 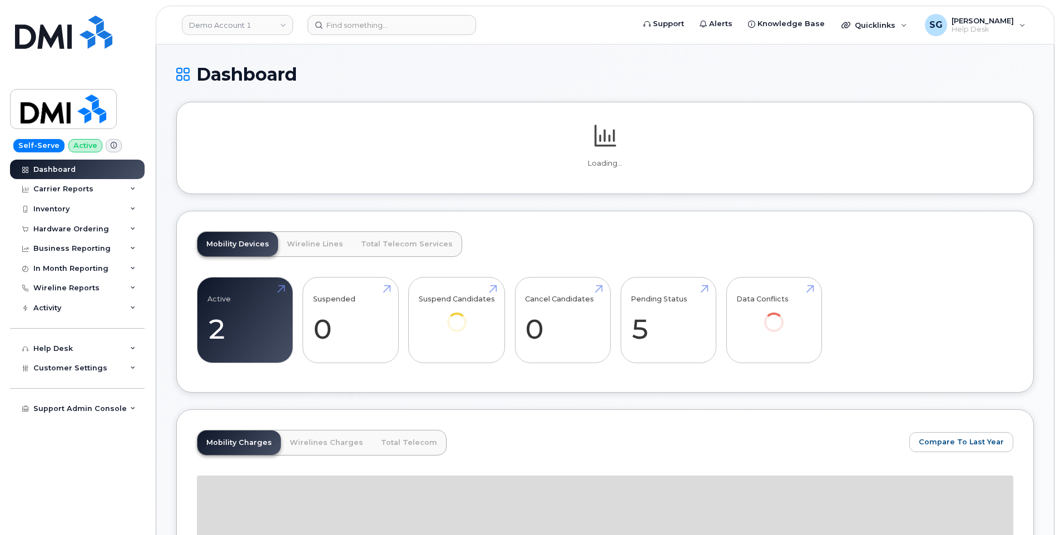 What do you see at coordinates (456, 315) in the screenshot?
I see `a: Suspend Candidates` at bounding box center [456, 315].